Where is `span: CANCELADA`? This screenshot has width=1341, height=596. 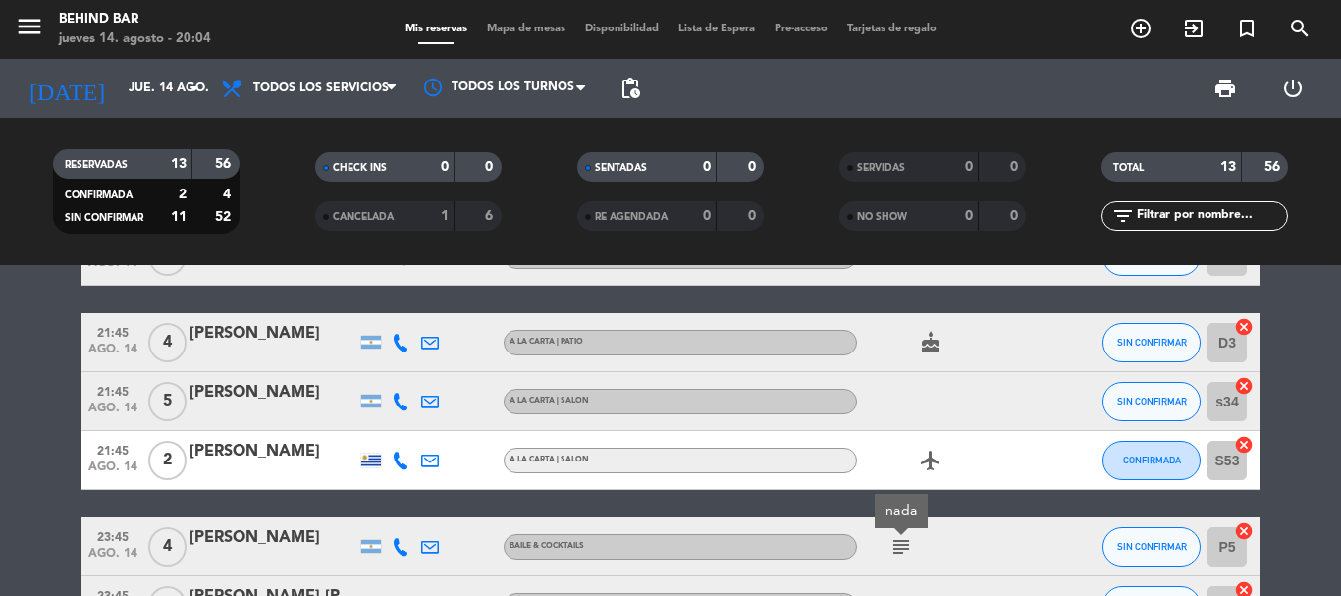 span: CANCELADA is located at coordinates (363, 217).